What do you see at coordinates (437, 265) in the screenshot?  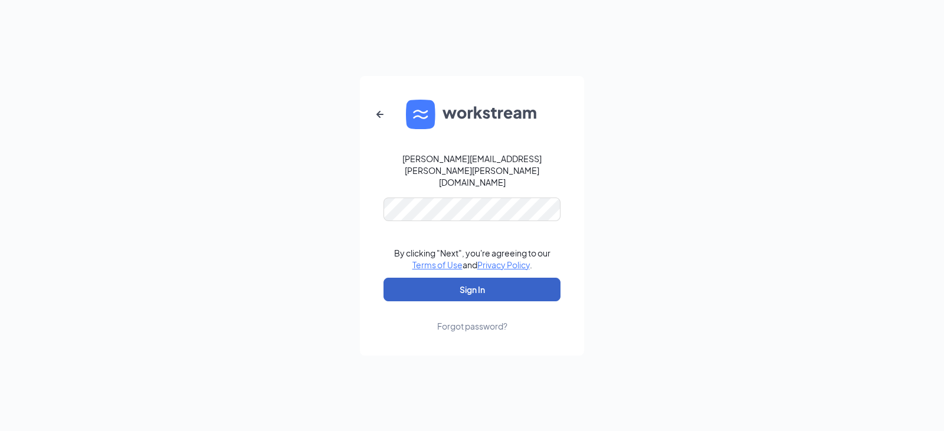 I see `a: Terms of Use` at bounding box center [437, 265].